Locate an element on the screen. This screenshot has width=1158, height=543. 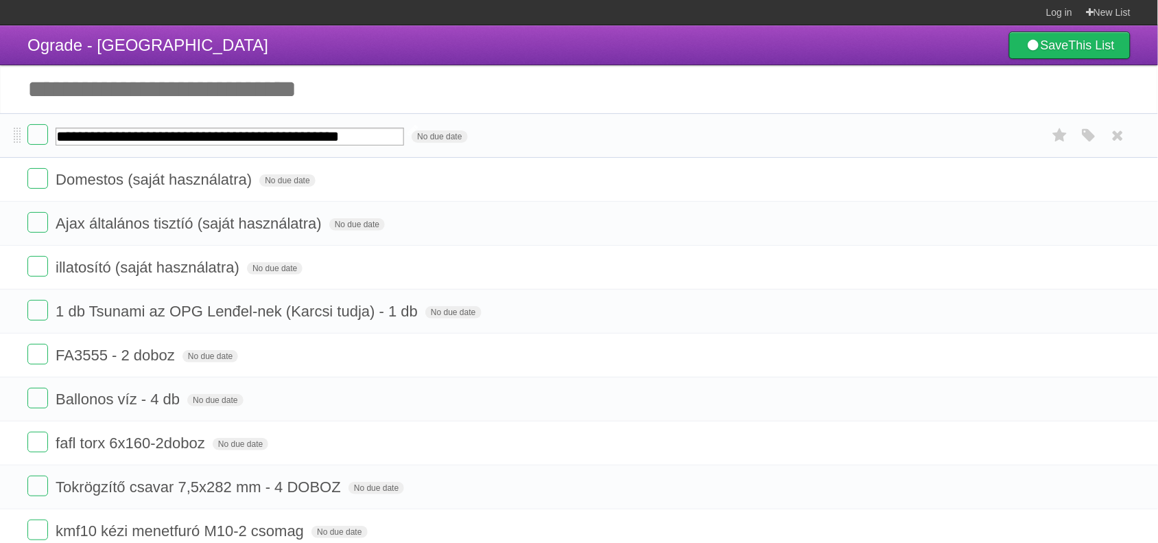
span: kmf10 kézi menetfuró M10-2 csomag is located at coordinates (181, 530).